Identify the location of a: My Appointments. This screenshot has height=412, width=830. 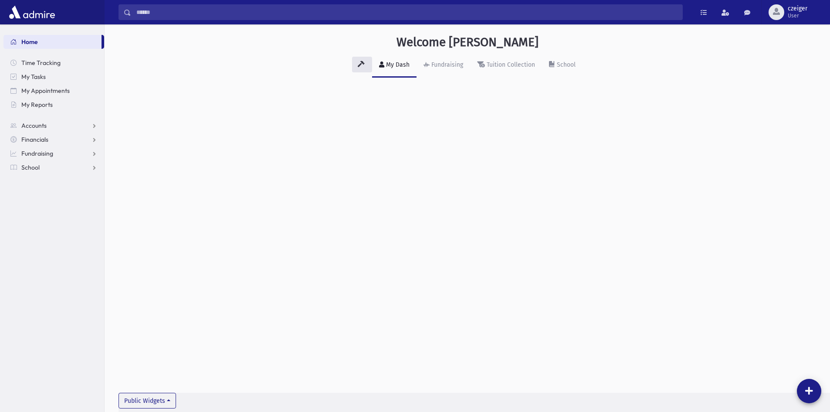
(54, 91).